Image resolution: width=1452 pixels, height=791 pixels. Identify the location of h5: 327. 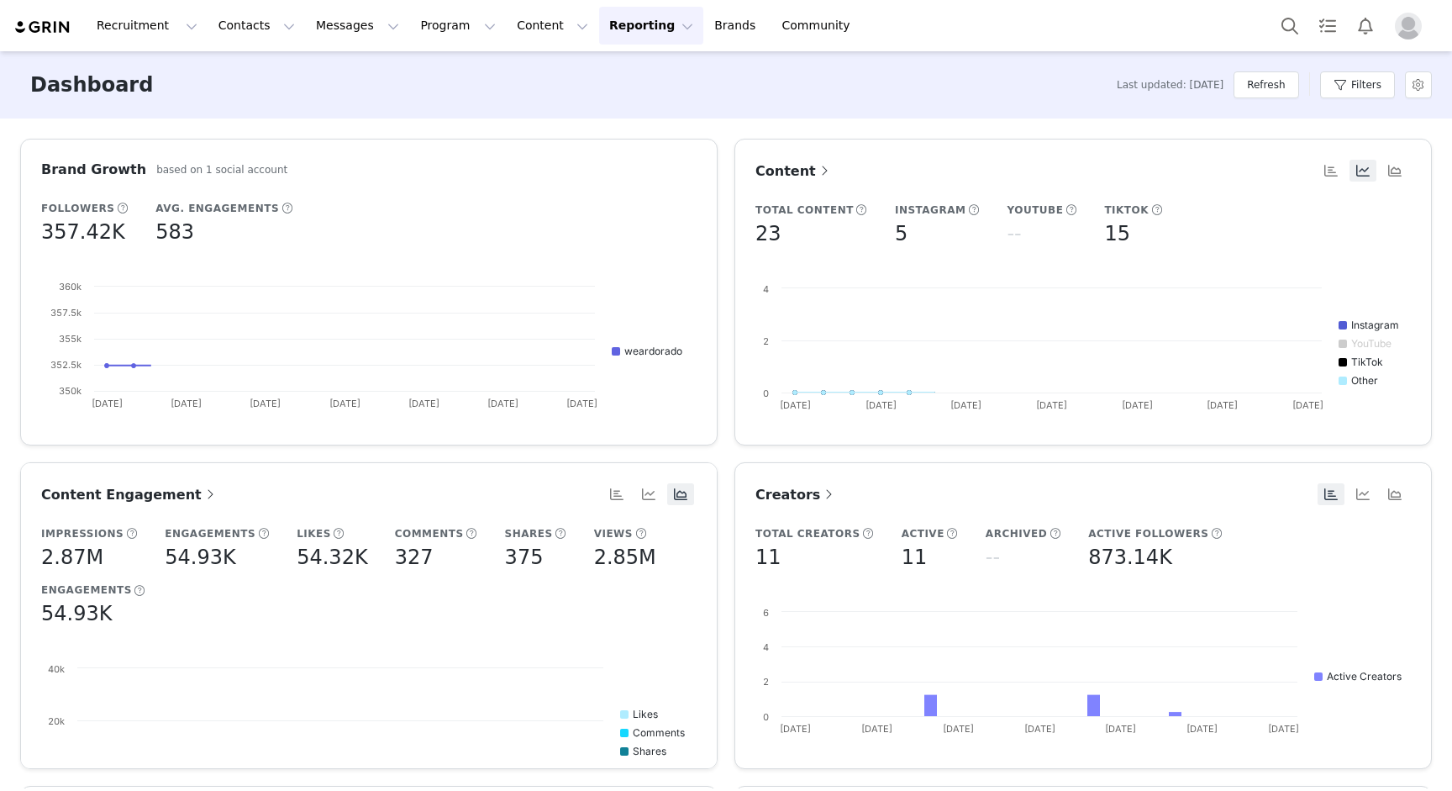
(414, 557).